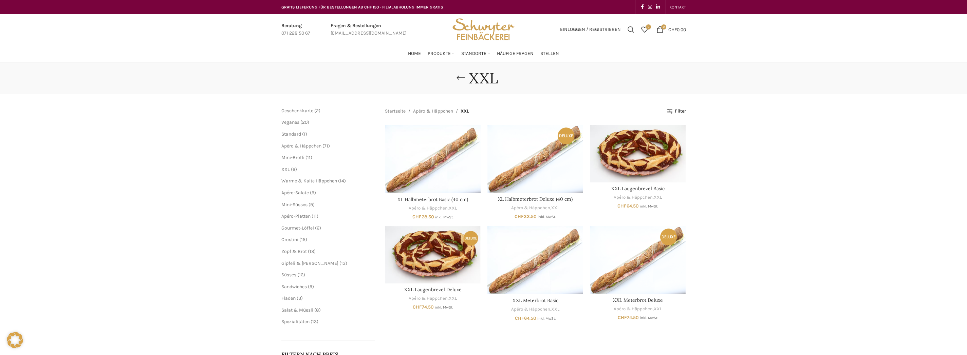 This screenshot has height=355, width=967. What do you see at coordinates (677, 7) in the screenshot?
I see `span: KONTAKT` at bounding box center [677, 7].